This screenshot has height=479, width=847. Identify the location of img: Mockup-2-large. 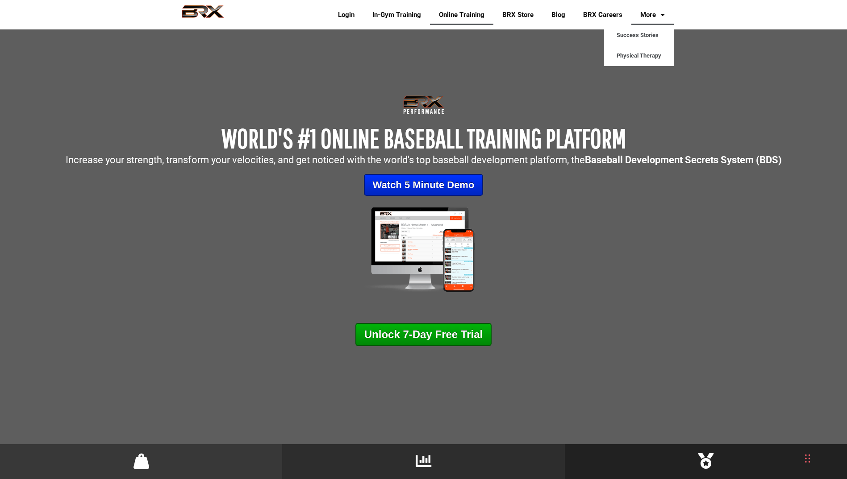
(423, 249).